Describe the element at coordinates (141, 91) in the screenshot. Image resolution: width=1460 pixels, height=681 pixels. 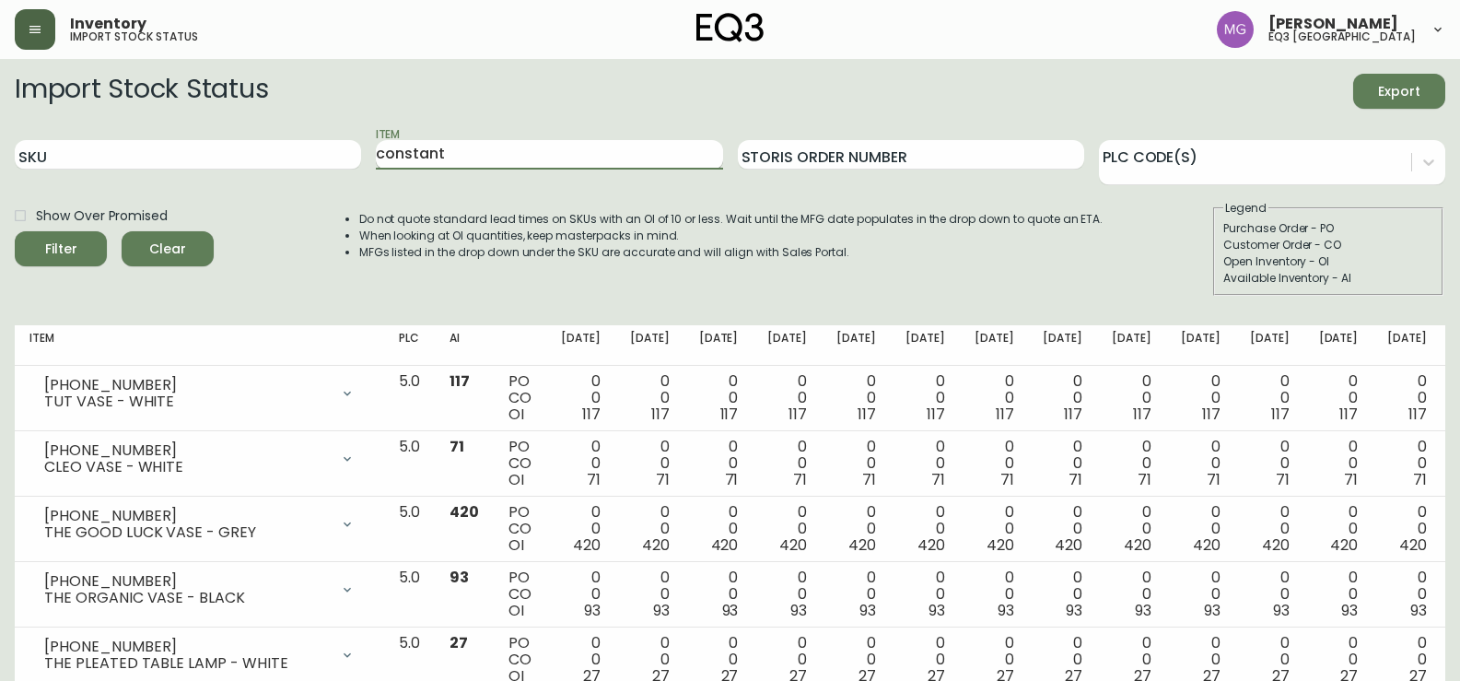
I see `h2: Import Stock Status` at that location.